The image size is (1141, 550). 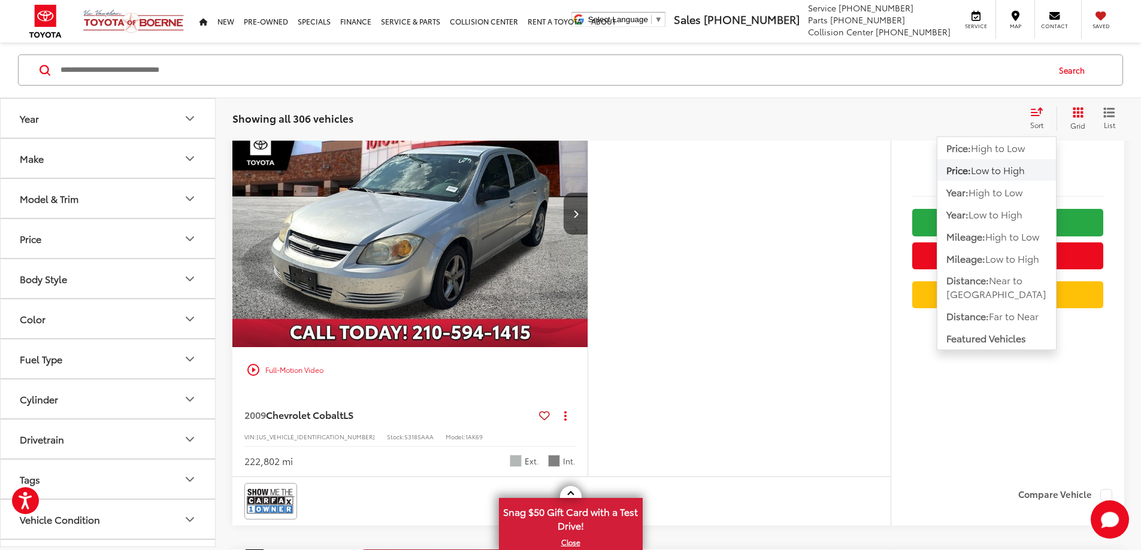 I want to click on button: Body StyleBody Style, so click(x=108, y=279).